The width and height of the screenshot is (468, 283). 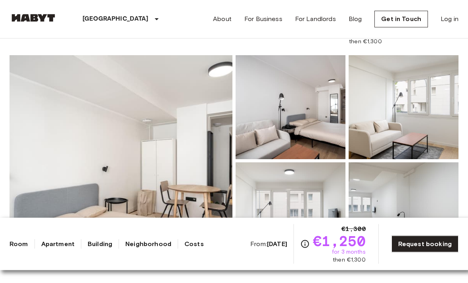 I want to click on a: Neighborhood, so click(x=148, y=244).